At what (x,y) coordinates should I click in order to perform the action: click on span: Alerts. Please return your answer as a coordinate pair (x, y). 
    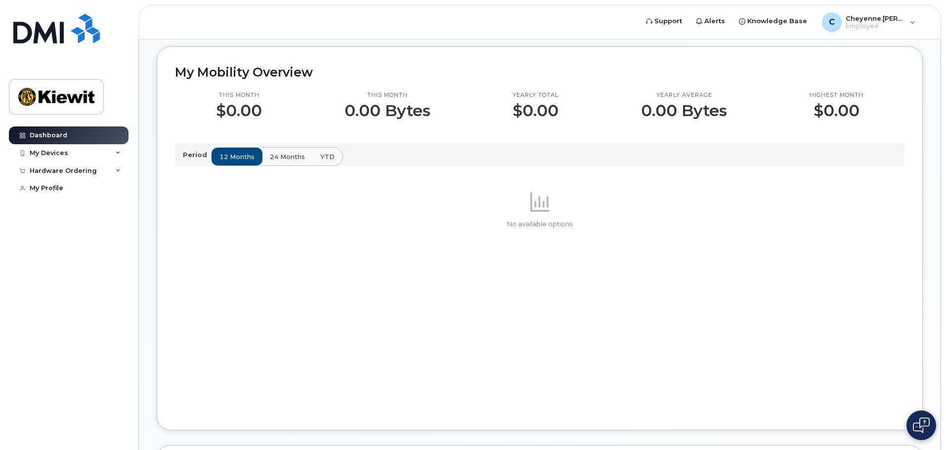
    Looking at the image, I should click on (714, 21).